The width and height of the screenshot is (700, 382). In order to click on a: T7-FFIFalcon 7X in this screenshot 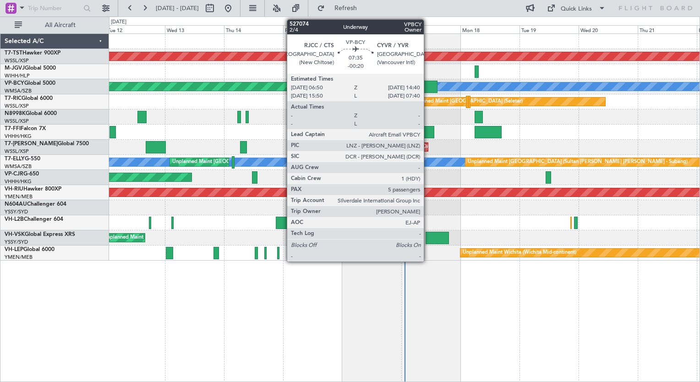, I will do `click(25, 129)`.